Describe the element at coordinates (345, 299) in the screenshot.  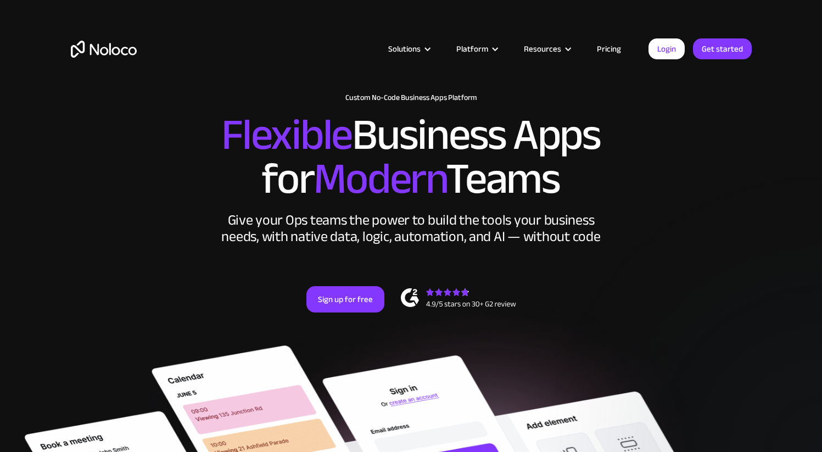
I see `a: Sign up for free` at that location.